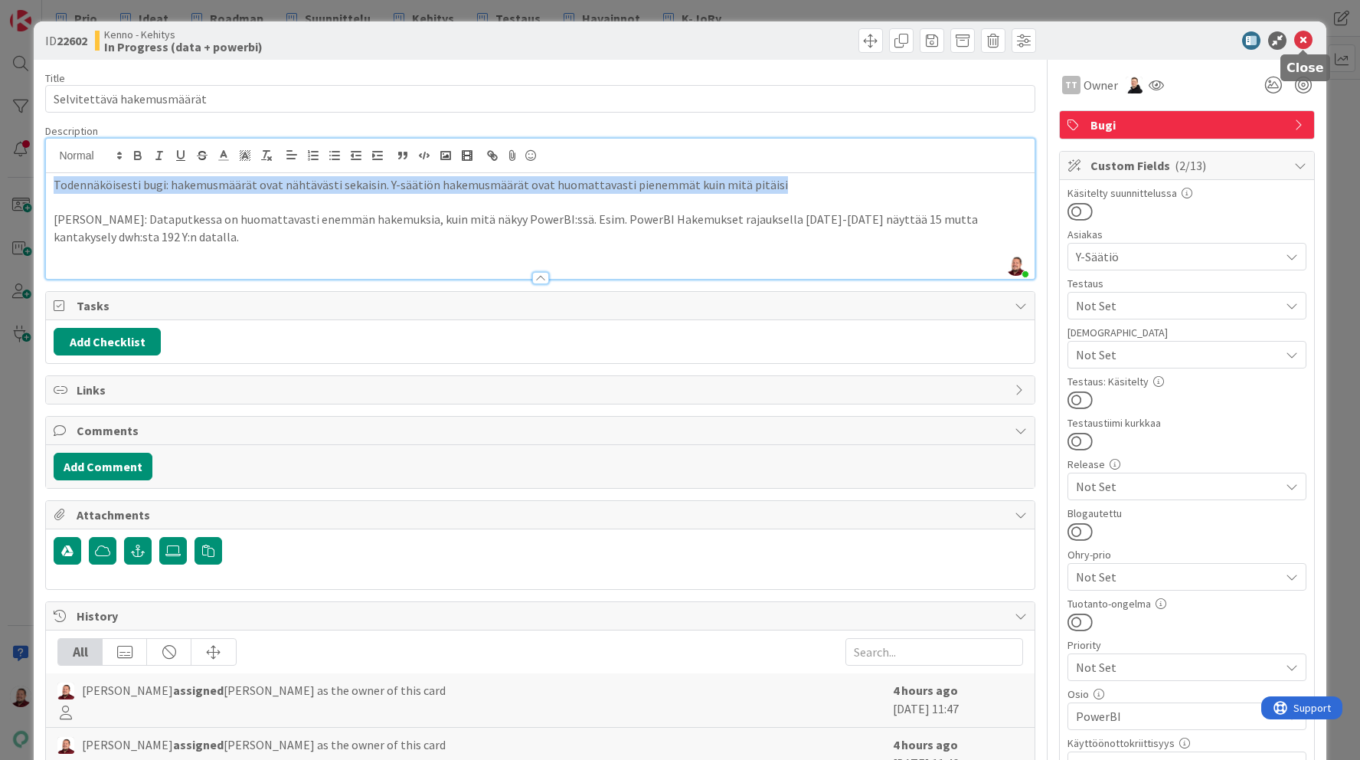 The height and width of the screenshot is (760, 1360). Describe the element at coordinates (934, 652) in the screenshot. I see `input: Search...` at that location.